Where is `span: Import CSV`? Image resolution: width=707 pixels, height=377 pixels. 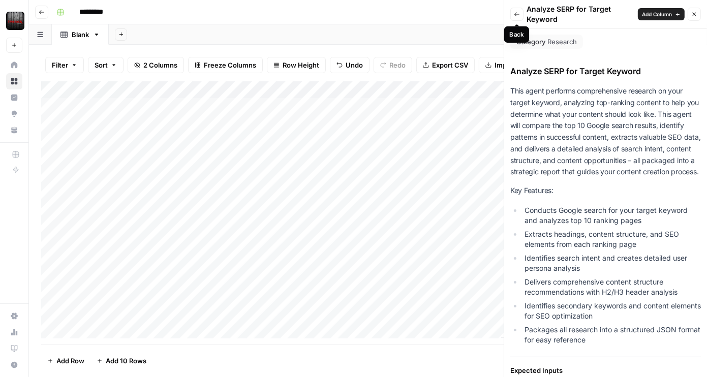 span: Import CSV is located at coordinates (513, 65).